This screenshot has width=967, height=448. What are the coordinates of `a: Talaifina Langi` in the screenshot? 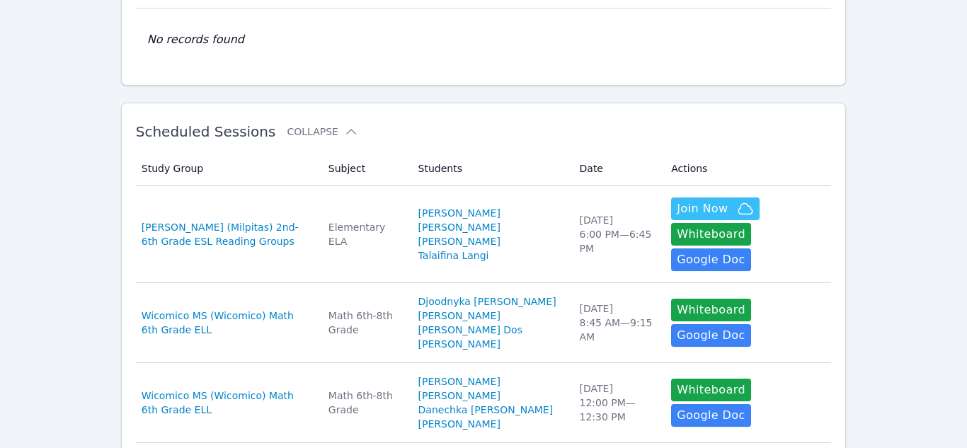 It's located at (454, 255).